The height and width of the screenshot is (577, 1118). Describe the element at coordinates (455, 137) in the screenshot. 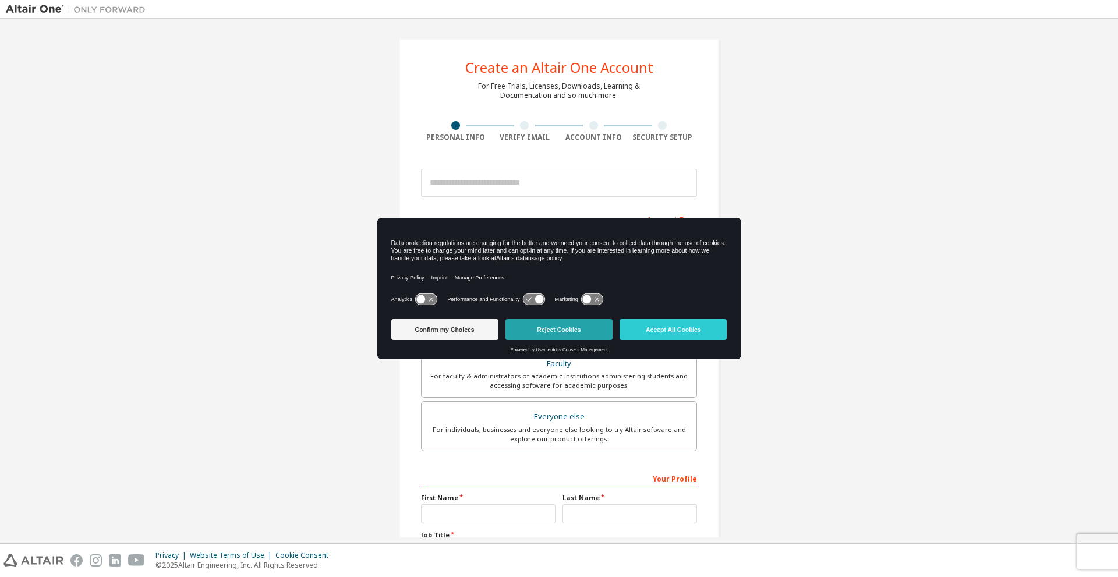

I see `div: Personal Info` at that location.